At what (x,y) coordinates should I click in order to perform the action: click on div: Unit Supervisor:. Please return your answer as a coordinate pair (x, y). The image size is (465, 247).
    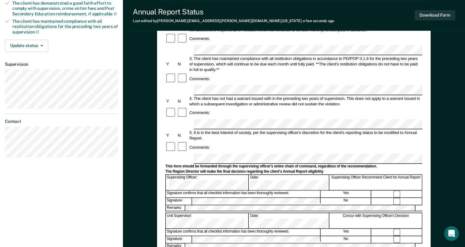
    Looking at the image, I should click on (208, 221).